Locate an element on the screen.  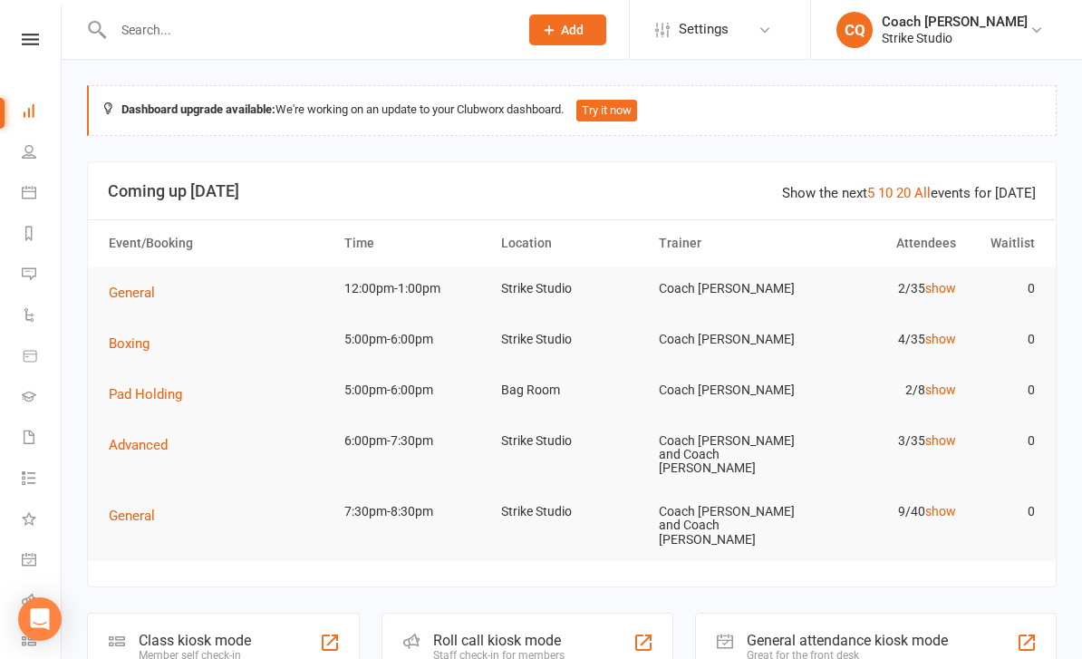
strong: Dashboard upgrade available: is located at coordinates (199, 109).